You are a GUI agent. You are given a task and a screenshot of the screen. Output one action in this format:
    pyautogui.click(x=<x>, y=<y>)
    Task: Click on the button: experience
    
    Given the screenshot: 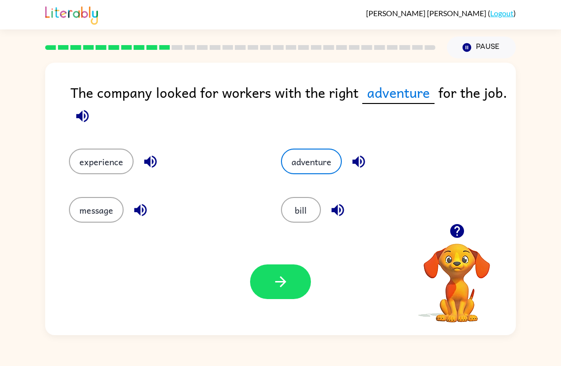 What is the action you would take?
    pyautogui.click(x=101, y=162)
    